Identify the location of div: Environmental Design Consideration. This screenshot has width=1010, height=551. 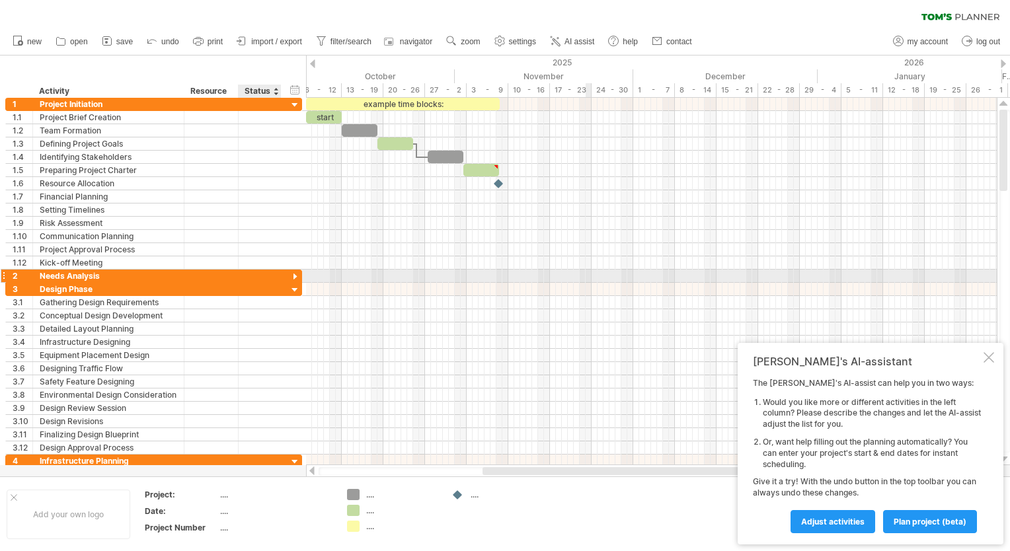
(108, 395).